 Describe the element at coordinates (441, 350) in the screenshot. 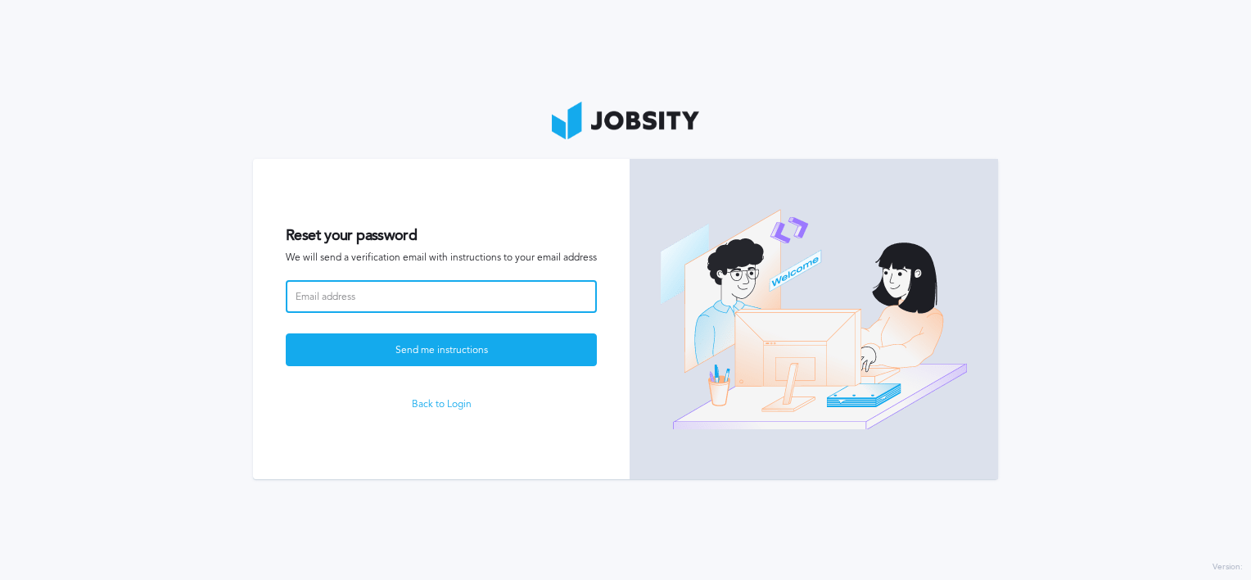

I see `div: Send me instructions` at that location.